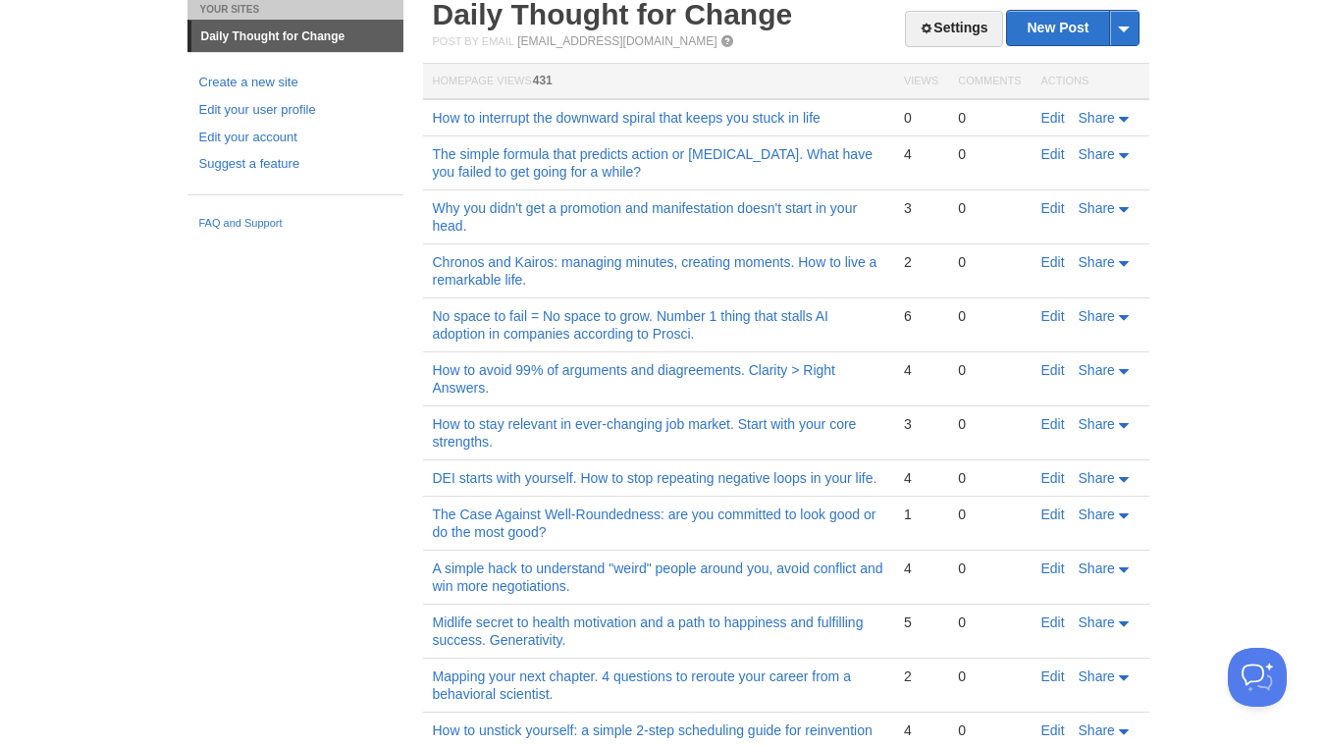  I want to click on a: Edit your user profile, so click(295, 110).